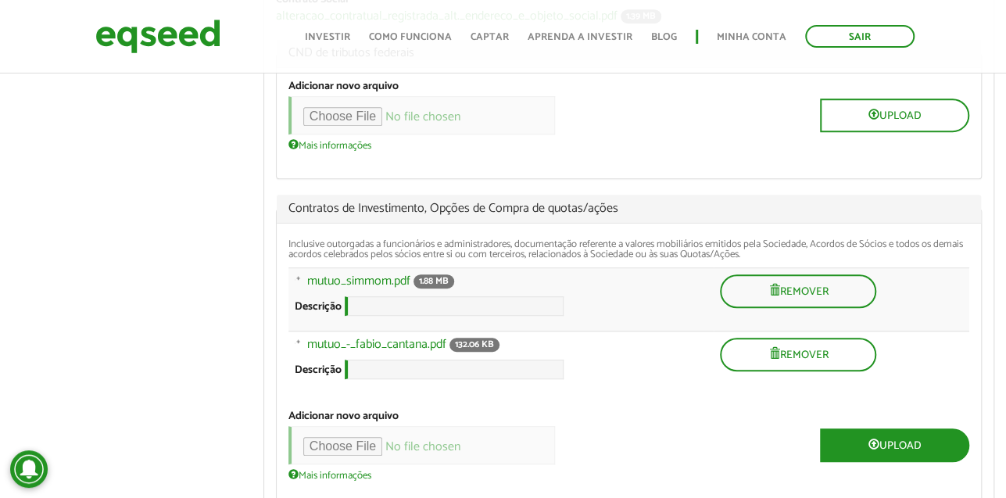 The width and height of the screenshot is (1006, 498). I want to click on a: Aprenda a investir, so click(580, 37).